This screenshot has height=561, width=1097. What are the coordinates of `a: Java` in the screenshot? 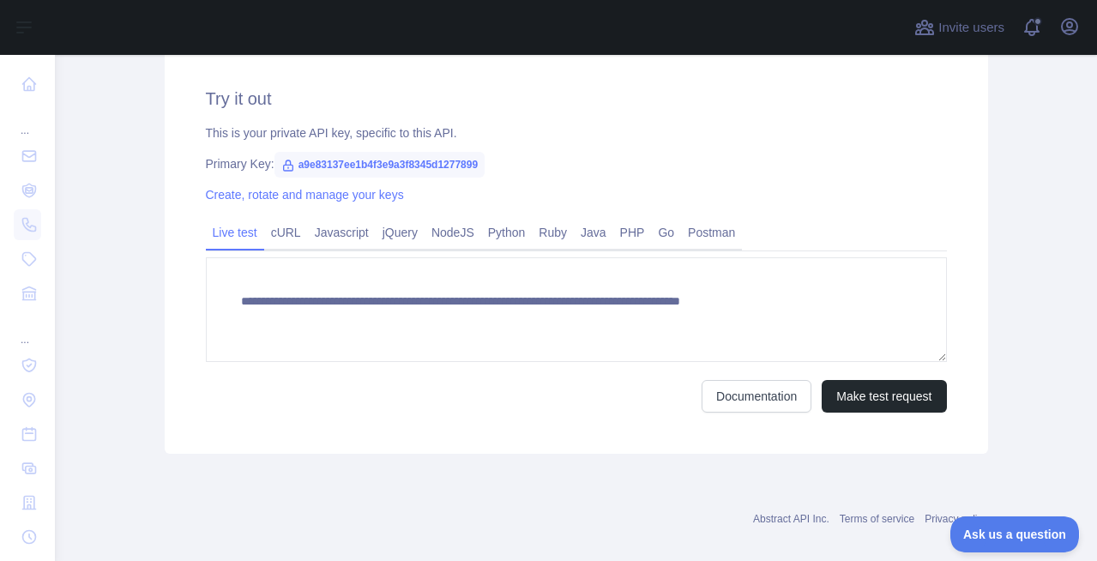 It's located at (593, 232).